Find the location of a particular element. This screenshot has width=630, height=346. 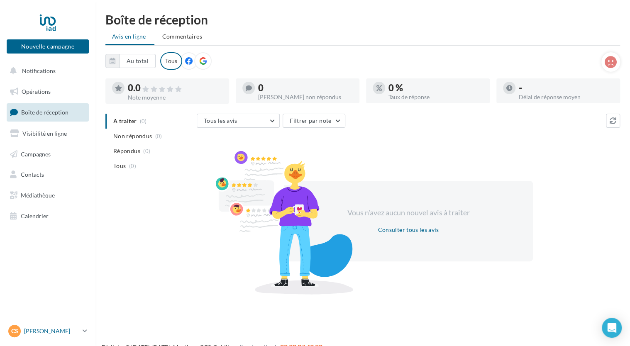

button: Consulter tous les avis is located at coordinates (408, 230).